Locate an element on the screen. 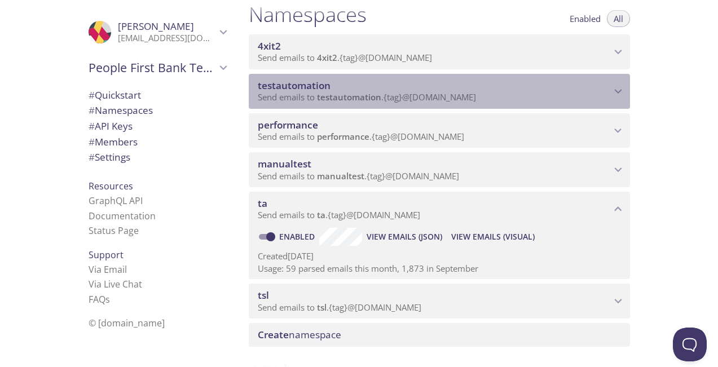 The height and width of the screenshot is (367, 718). span: Settings is located at coordinates (109, 157).